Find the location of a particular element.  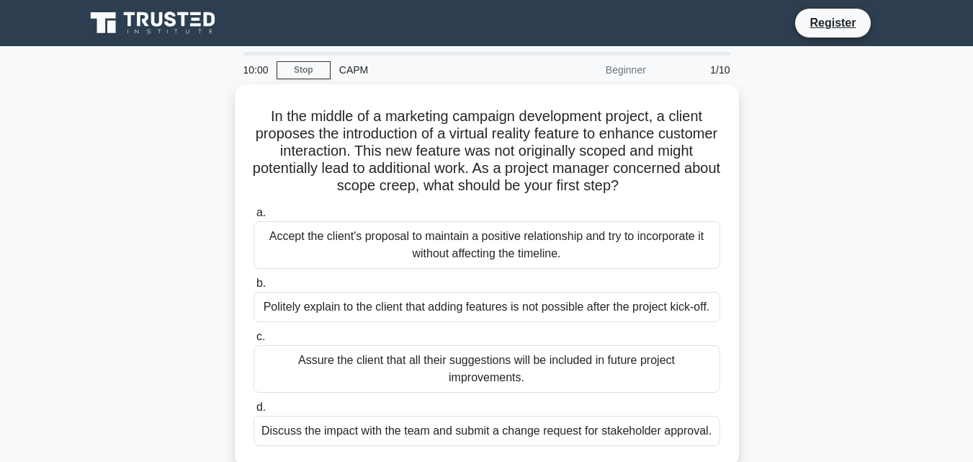

div: Politely explain to the client that adding features is not possible after the project kick-off. is located at coordinates (487, 307).